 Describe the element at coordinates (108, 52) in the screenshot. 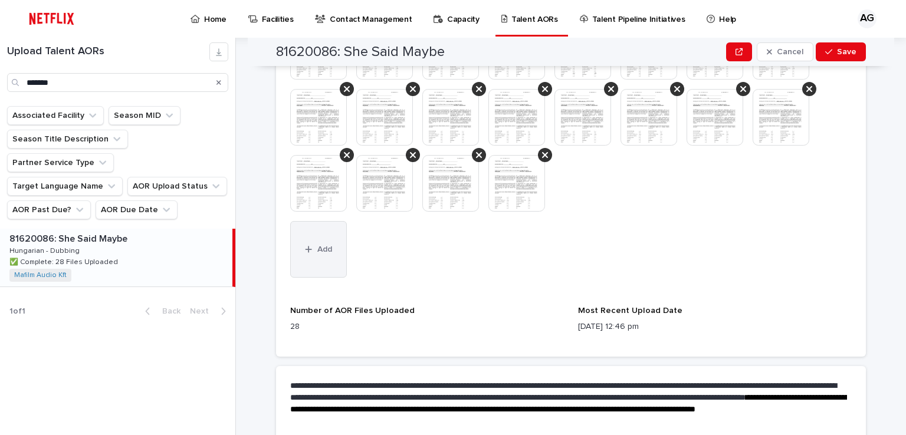

I see `h1: Upload Talent AORs` at that location.